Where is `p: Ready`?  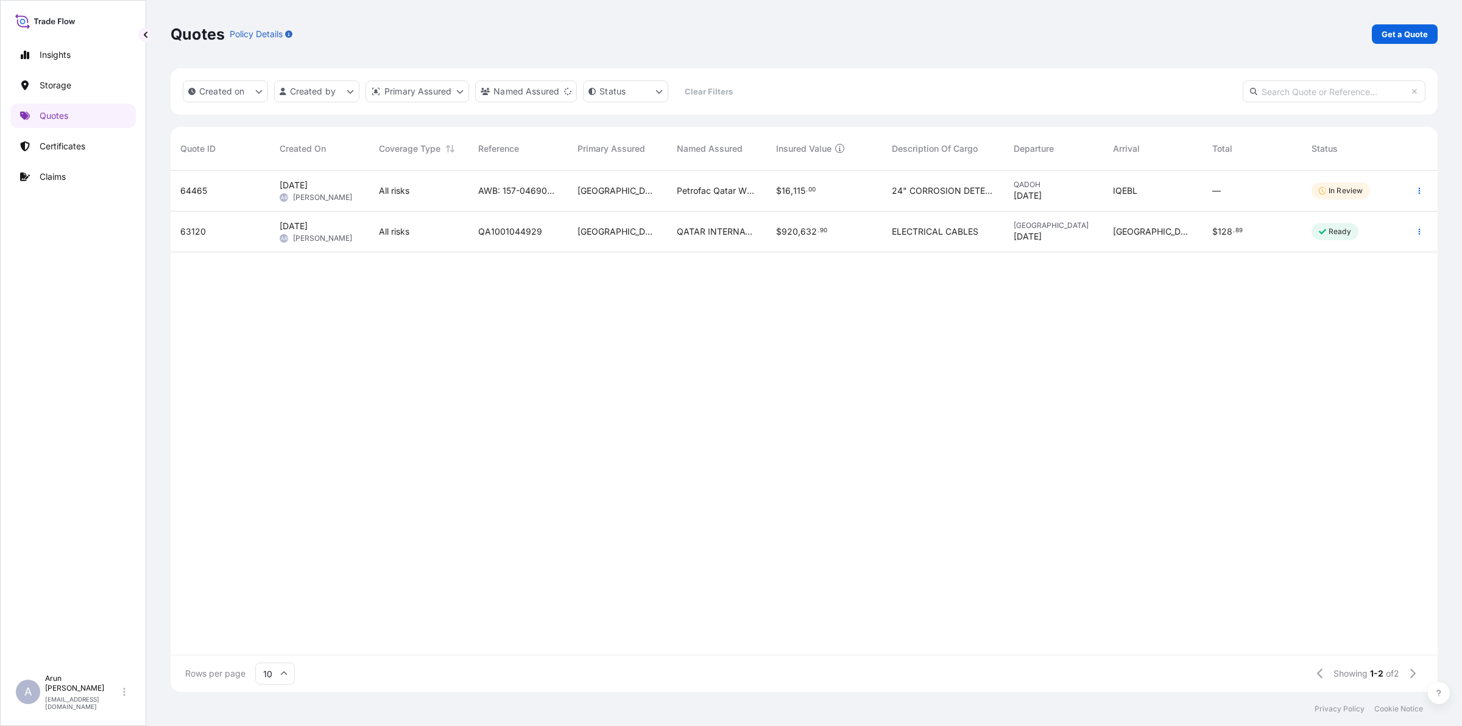
p: Ready is located at coordinates (1340, 232).